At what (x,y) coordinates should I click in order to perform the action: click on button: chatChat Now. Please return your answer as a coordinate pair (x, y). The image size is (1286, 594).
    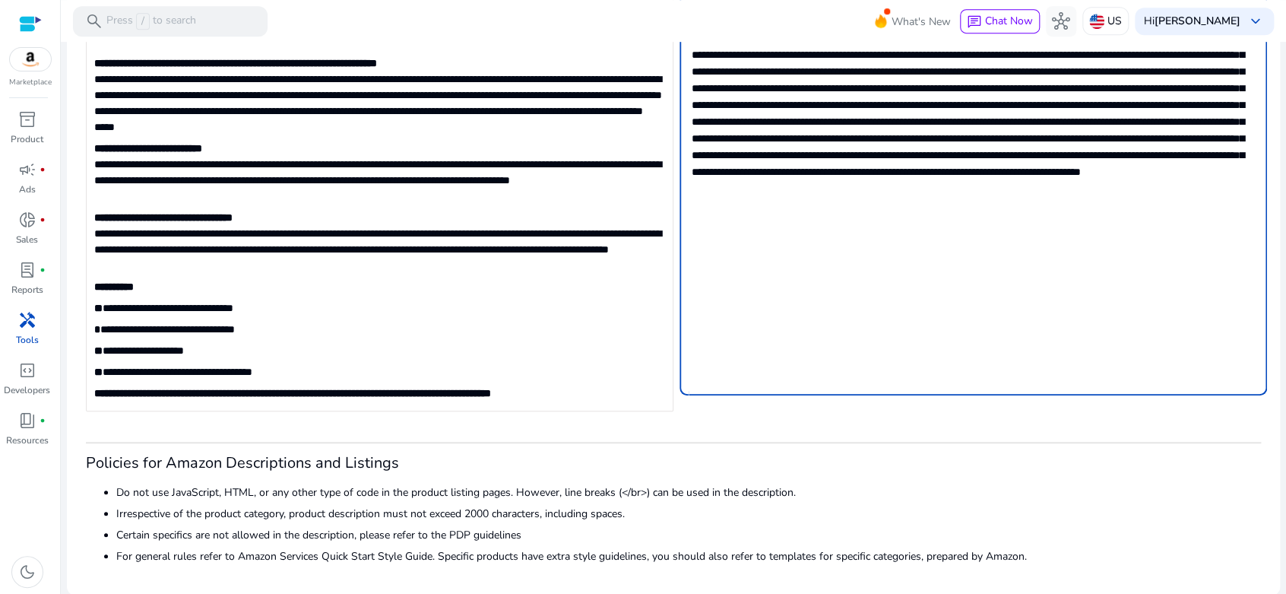
    Looking at the image, I should click on (999, 21).